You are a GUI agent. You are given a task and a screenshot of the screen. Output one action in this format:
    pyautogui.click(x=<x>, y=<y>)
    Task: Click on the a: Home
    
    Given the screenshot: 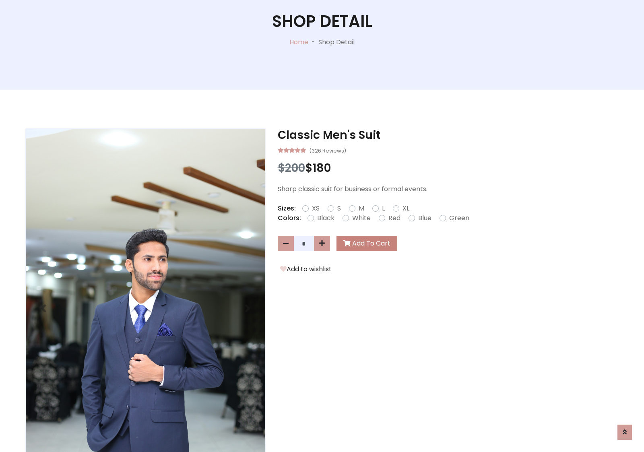 What is the action you would take?
    pyautogui.click(x=299, y=42)
    